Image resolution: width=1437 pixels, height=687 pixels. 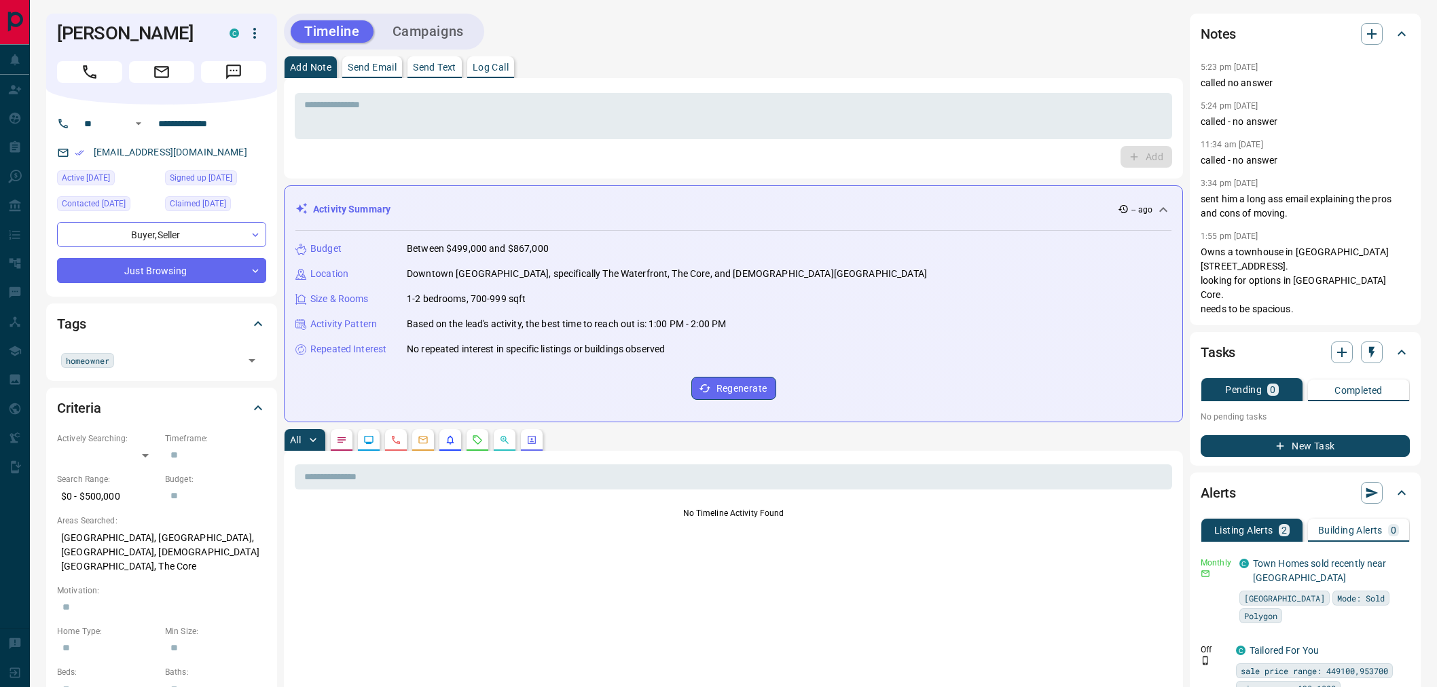 I want to click on h2: Notes, so click(x=1218, y=34).